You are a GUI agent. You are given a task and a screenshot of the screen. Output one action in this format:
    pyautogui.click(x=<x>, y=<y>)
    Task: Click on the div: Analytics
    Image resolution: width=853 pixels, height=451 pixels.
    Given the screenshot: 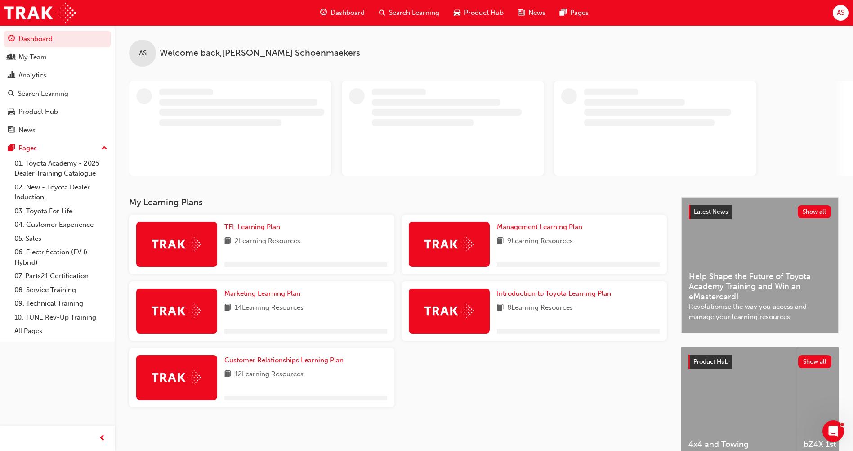 What is the action you would take?
    pyautogui.click(x=32, y=75)
    